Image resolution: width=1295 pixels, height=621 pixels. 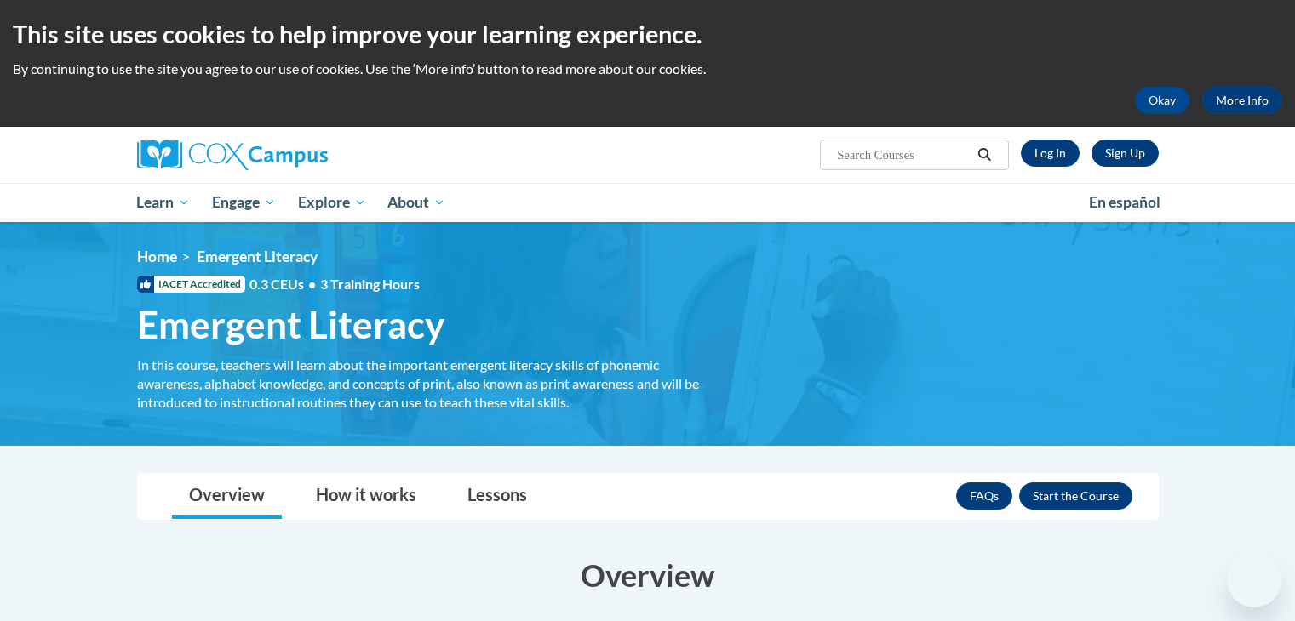 What do you see at coordinates (984, 496) in the screenshot?
I see `a: FAQs` at bounding box center [984, 496].